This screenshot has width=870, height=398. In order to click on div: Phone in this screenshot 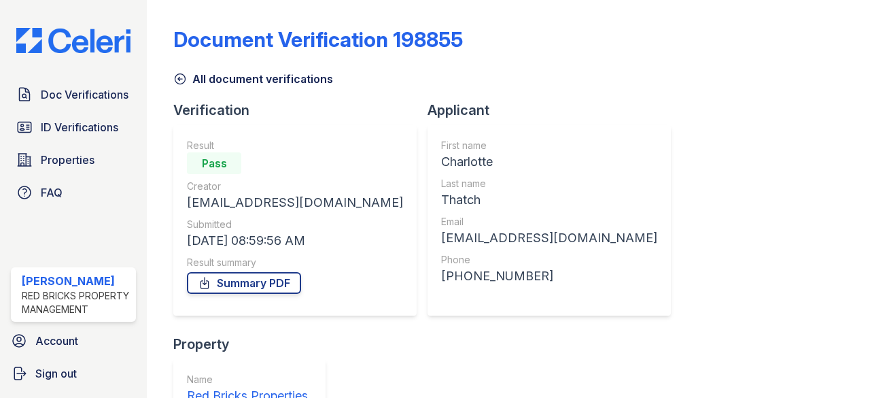, I will do `click(549, 260)`.